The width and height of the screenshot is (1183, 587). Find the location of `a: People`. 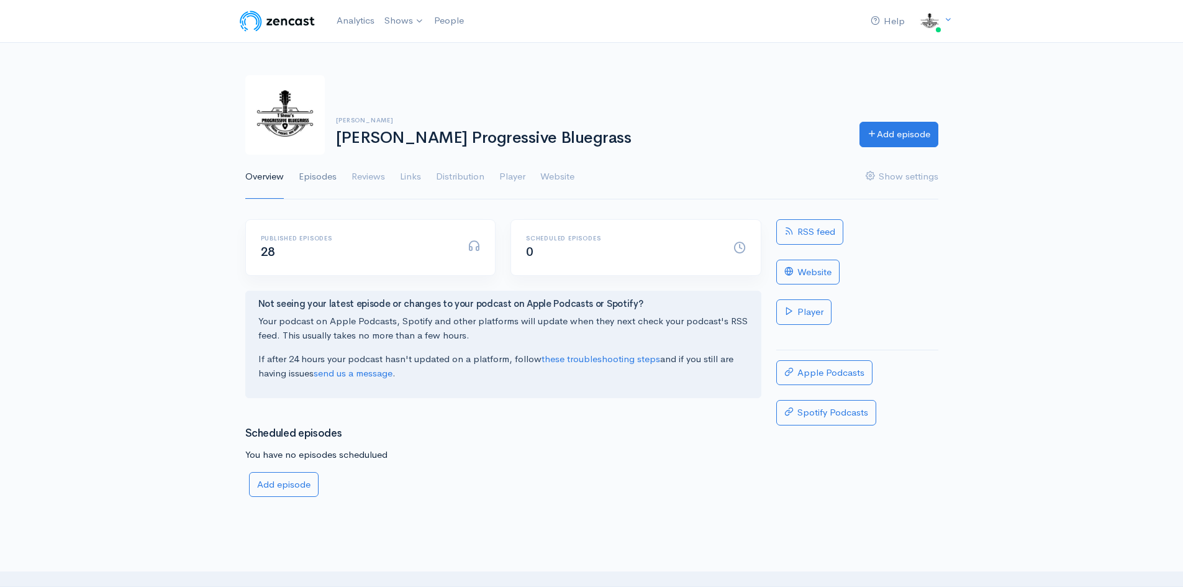

a: People is located at coordinates (449, 20).